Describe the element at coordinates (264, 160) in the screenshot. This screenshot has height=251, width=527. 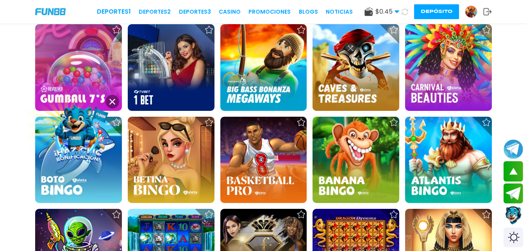
I see `img: Basketball Pro` at that location.